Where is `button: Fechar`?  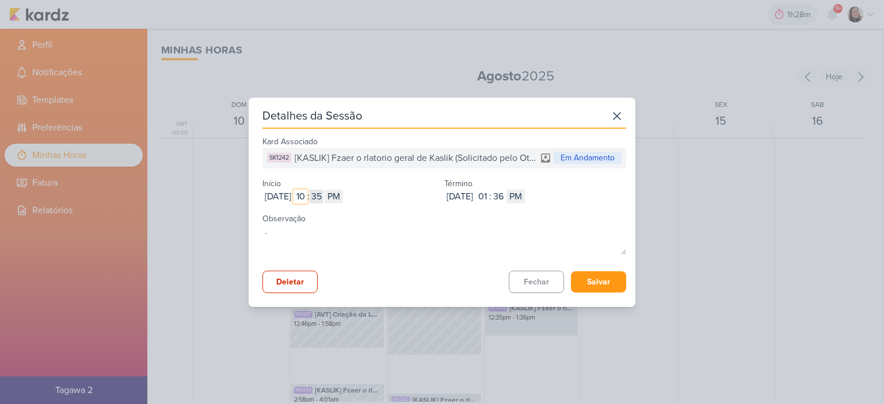
button: Fechar is located at coordinates (536, 282).